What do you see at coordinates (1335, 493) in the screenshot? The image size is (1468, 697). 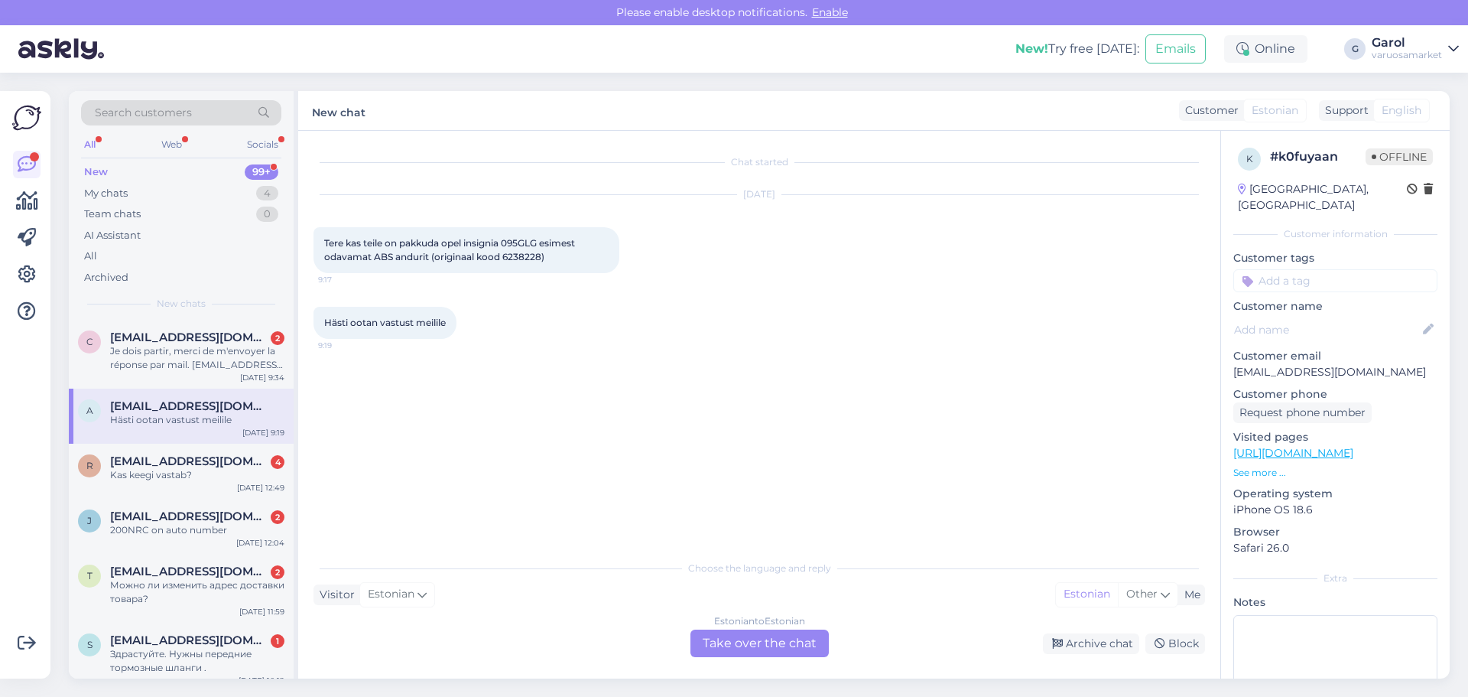 I see `p: Operating system` at bounding box center [1335, 493].